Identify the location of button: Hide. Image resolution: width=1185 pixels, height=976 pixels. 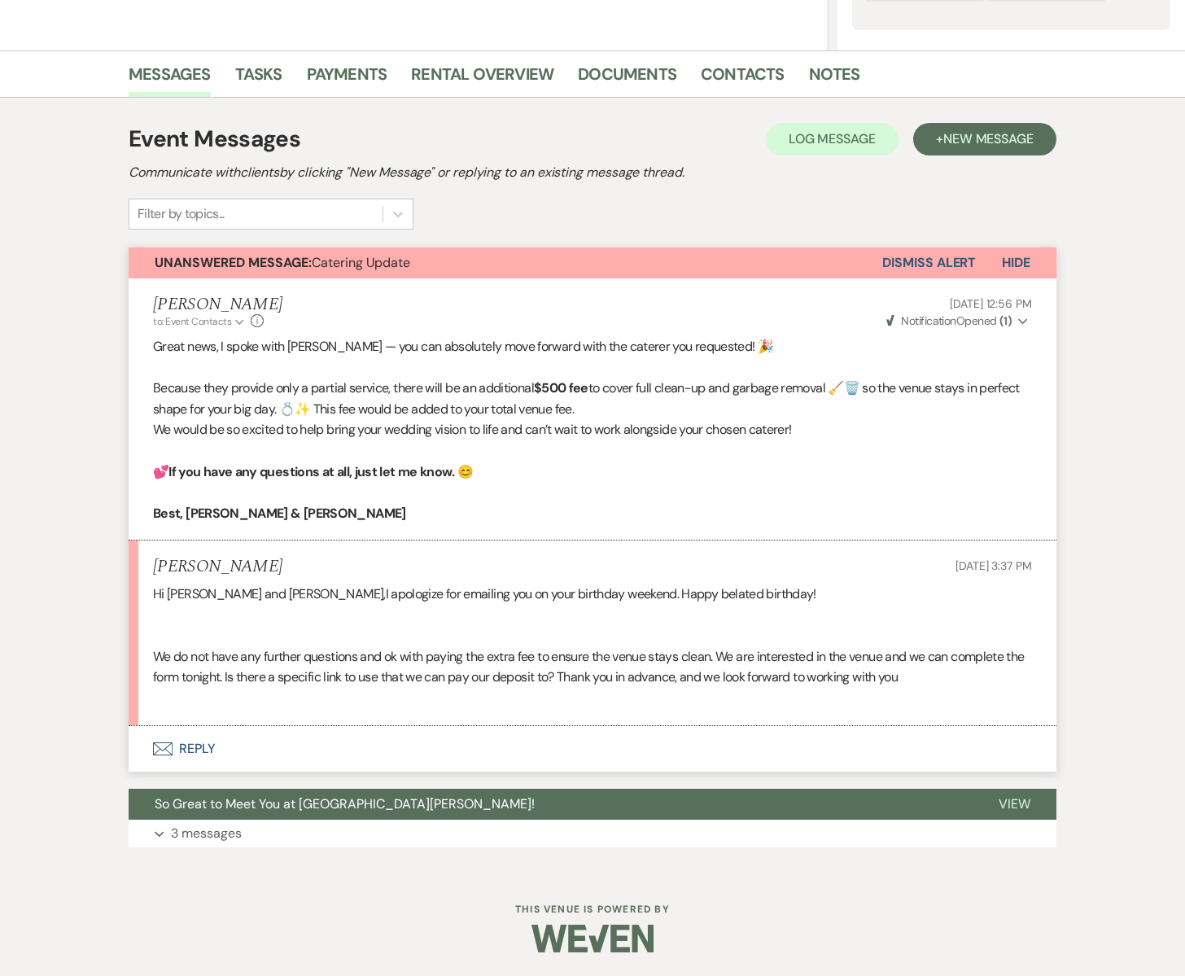
(1016, 263).